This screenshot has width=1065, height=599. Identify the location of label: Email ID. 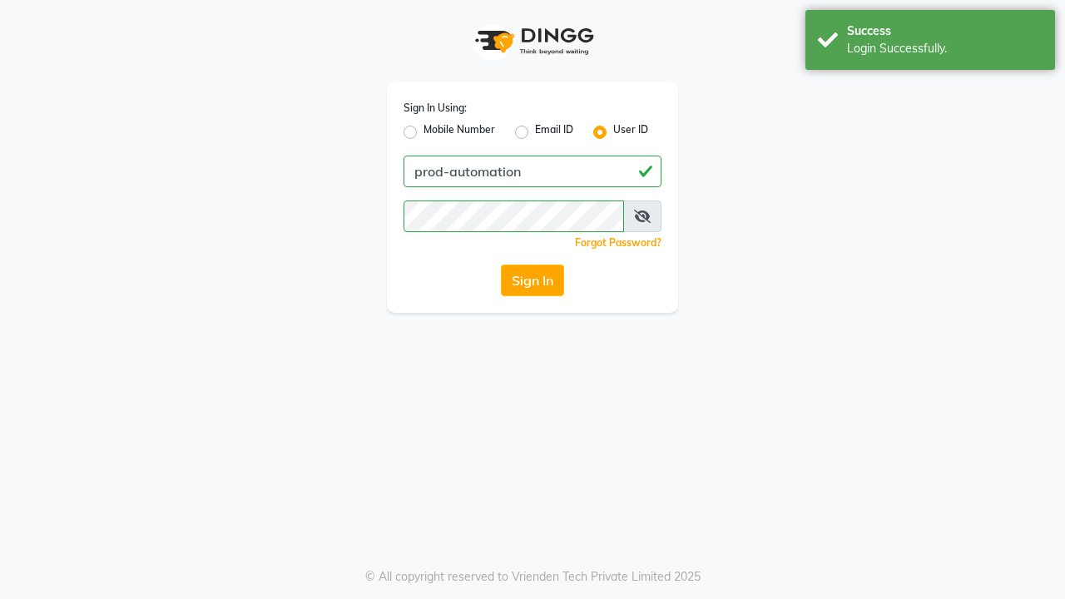
(554, 132).